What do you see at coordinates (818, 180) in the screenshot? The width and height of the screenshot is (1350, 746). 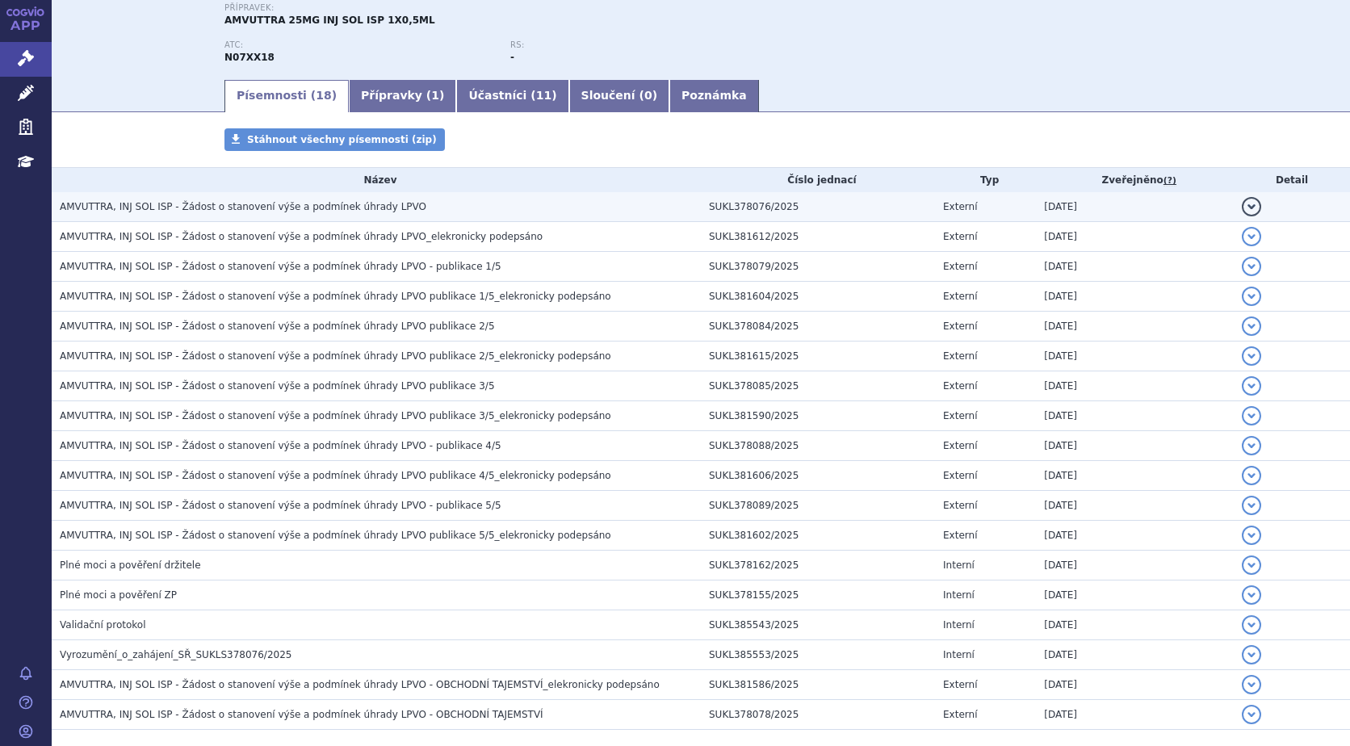 I see `th: Číslo jednací` at bounding box center [818, 180].